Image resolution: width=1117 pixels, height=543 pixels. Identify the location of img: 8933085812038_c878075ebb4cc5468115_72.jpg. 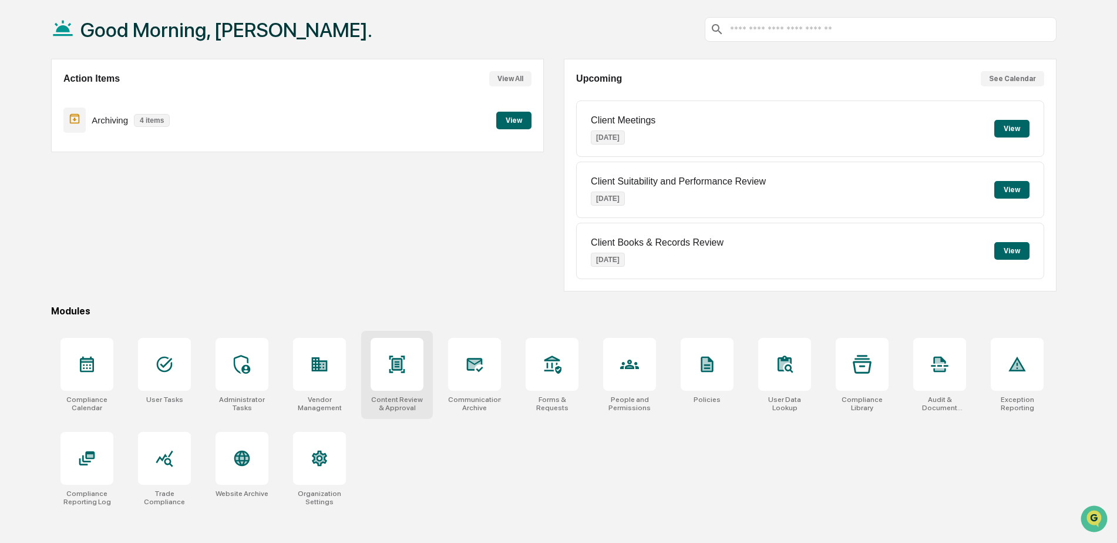
(35, 100).